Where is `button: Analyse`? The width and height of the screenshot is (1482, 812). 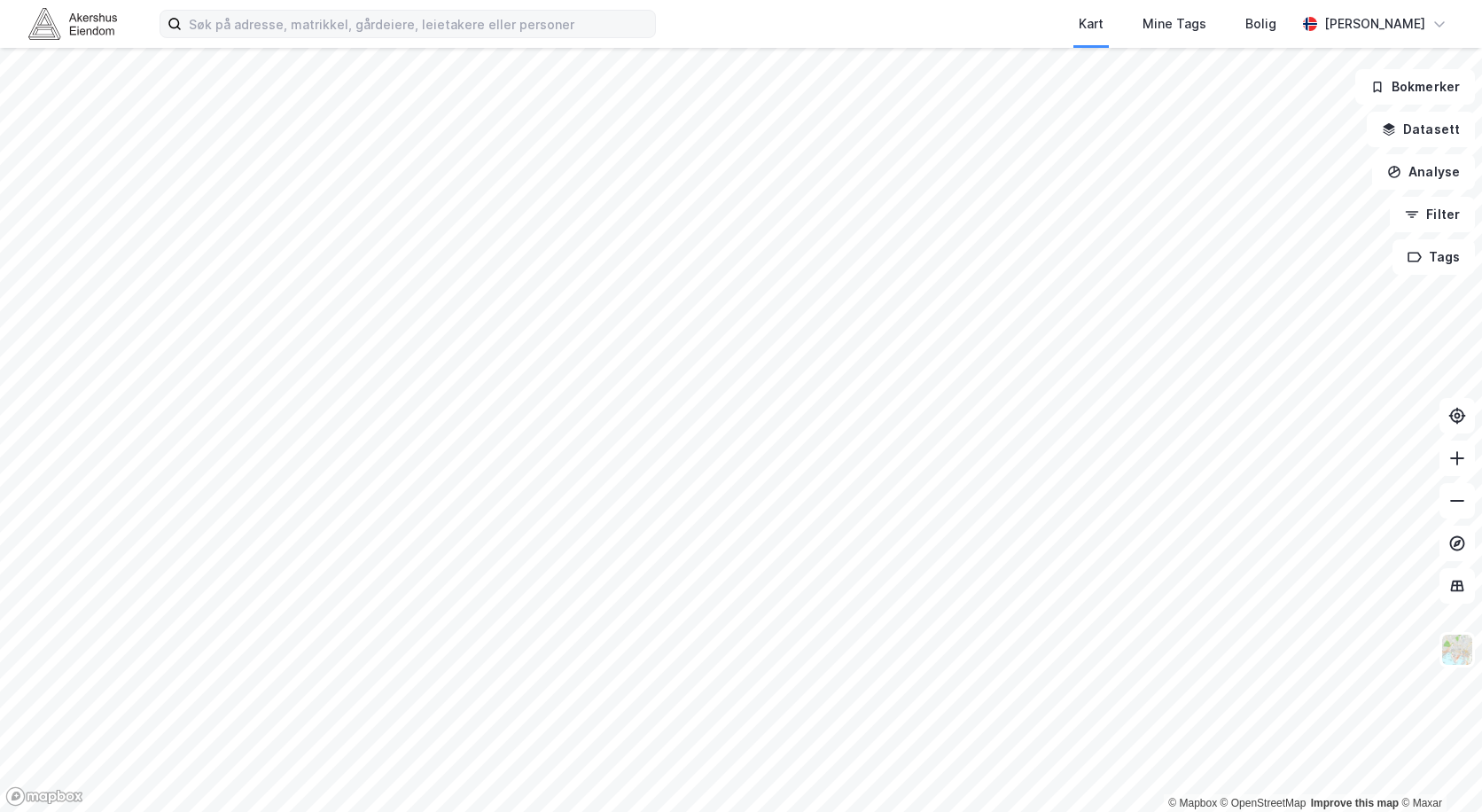 button: Analyse is located at coordinates (1423, 172).